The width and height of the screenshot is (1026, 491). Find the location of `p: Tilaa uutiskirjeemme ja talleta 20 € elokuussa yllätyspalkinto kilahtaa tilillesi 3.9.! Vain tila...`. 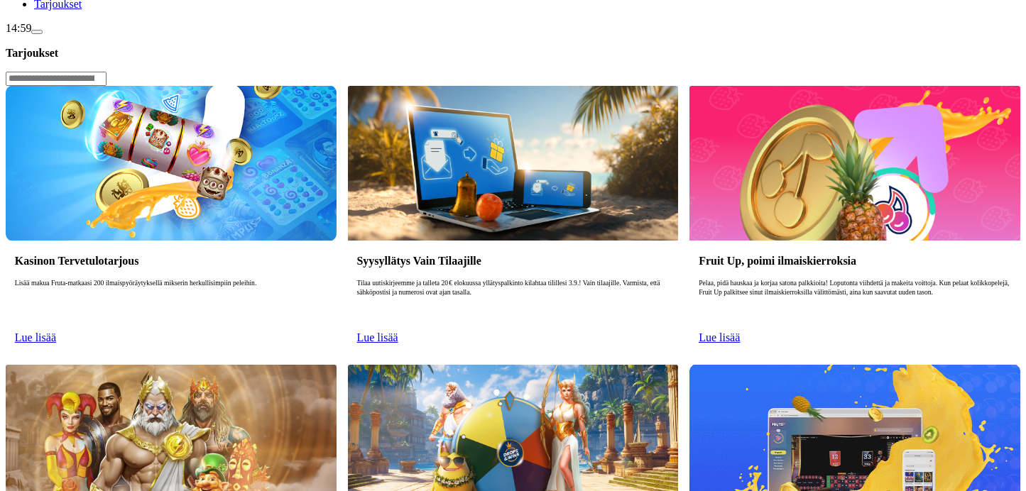

p: Tilaa uutiskirjeemme ja talleta 20 € elokuussa yllätyspalkinto kilahtaa tilillesi 3.9.! Vain tila... is located at coordinates (513, 302).